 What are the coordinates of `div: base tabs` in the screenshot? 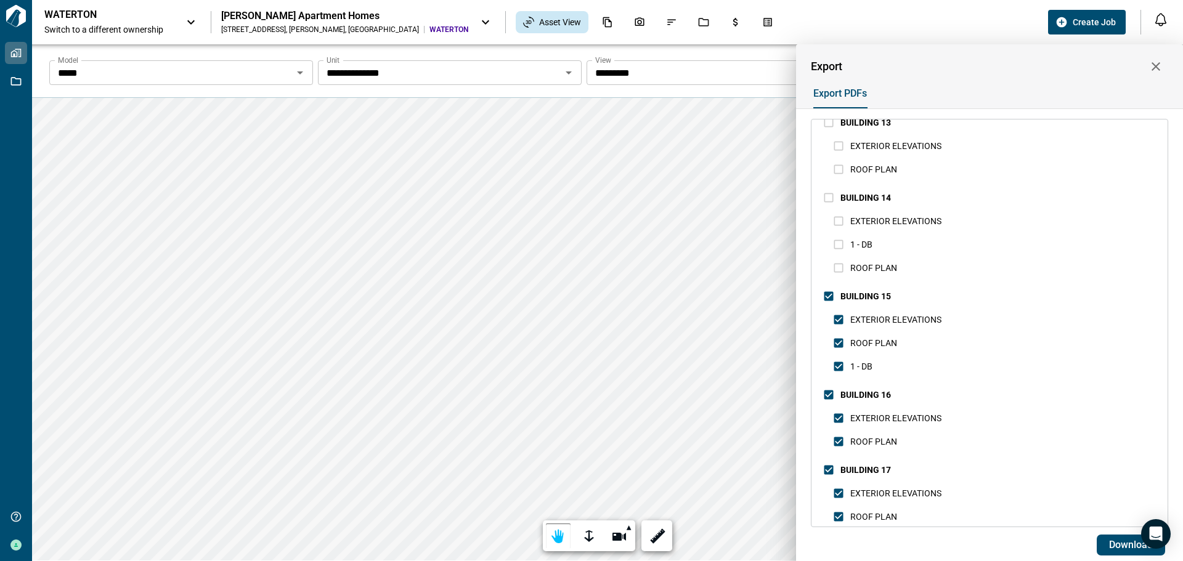 It's located at (985, 94).